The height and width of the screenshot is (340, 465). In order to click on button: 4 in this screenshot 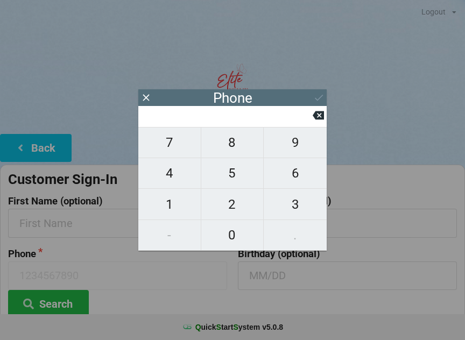, I will do `click(169, 173)`.